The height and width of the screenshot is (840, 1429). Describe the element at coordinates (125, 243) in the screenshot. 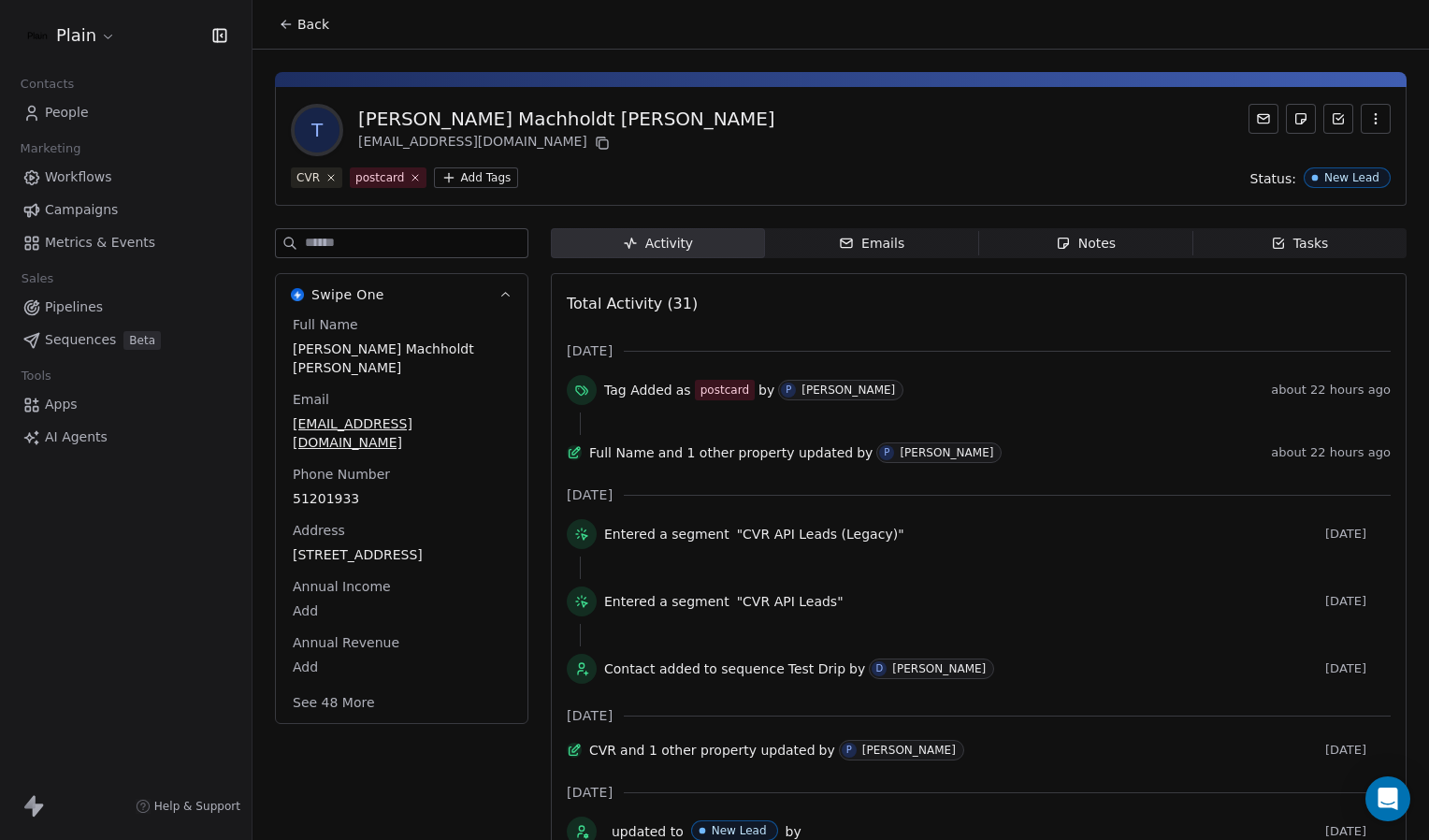

I see `a: Metrics & Events` at that location.